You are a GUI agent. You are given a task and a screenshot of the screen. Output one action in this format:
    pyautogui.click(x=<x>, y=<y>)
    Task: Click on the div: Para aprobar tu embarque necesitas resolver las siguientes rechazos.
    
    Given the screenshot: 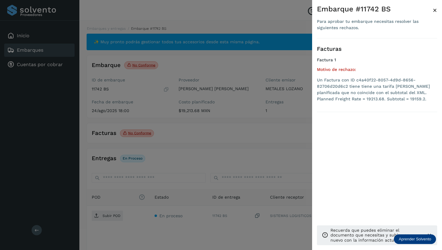 What is the action you would take?
    pyautogui.click(x=374, y=25)
    